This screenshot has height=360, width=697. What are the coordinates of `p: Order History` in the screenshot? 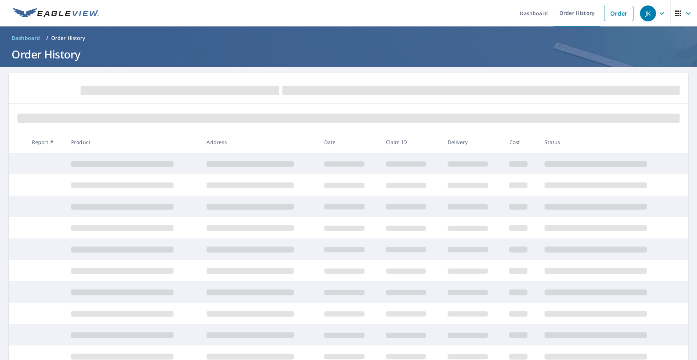 It's located at (68, 38).